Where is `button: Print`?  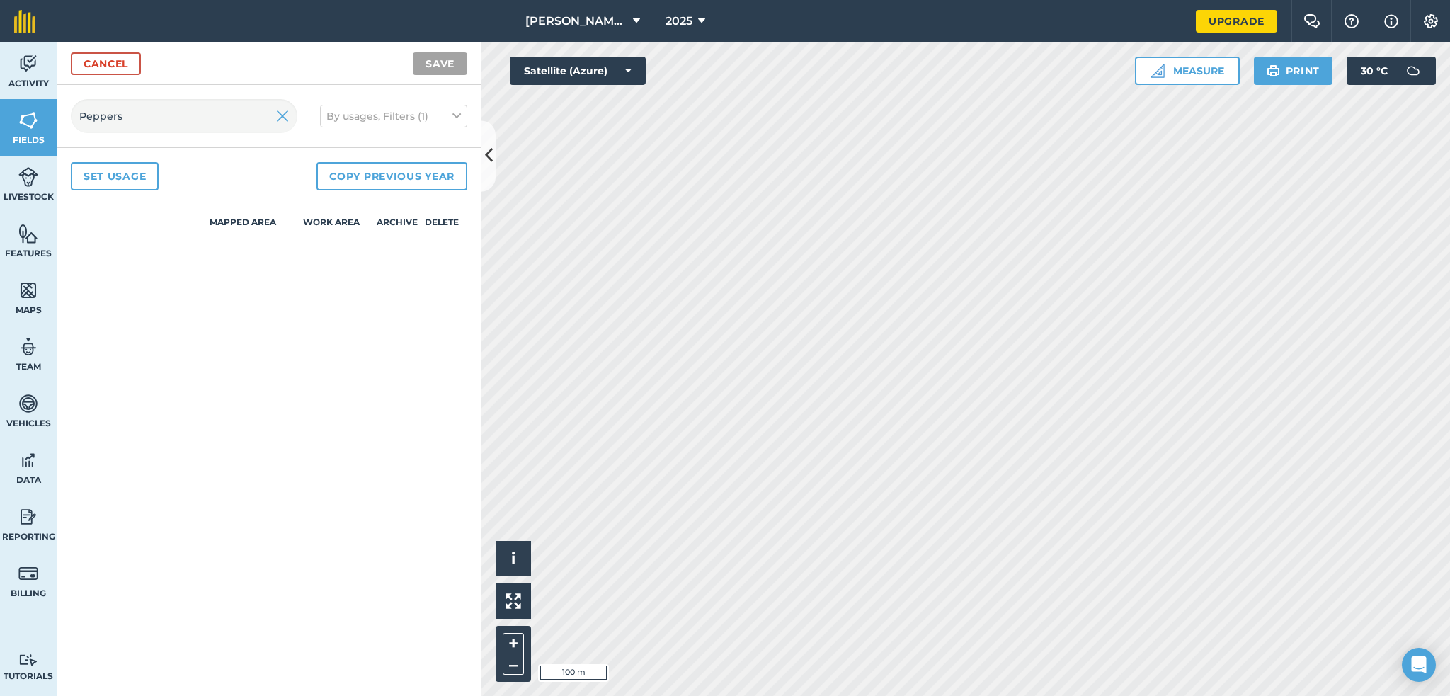
button: Print is located at coordinates (1294, 71).